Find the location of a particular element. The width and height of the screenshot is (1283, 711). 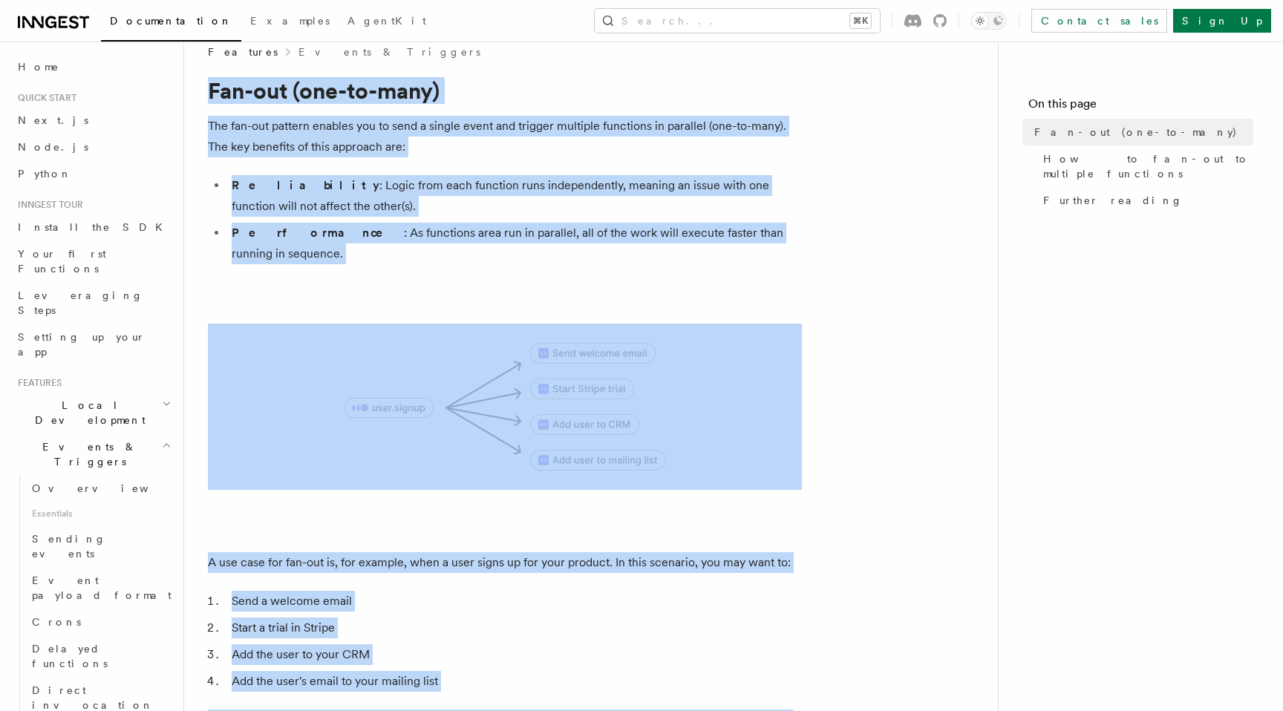

span: Python is located at coordinates (45, 174).